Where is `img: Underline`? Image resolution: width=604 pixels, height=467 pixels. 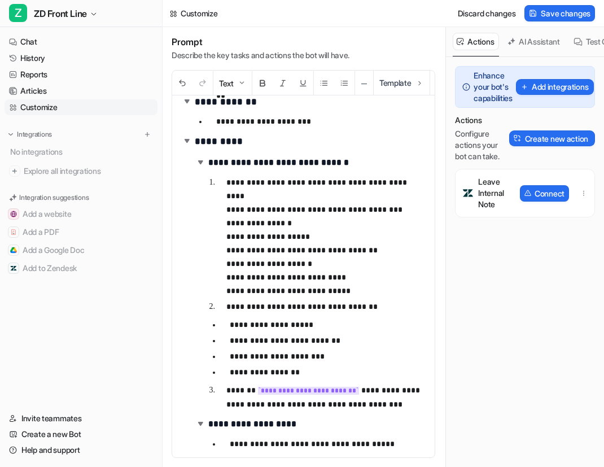 img: Underline is located at coordinates (303, 83).